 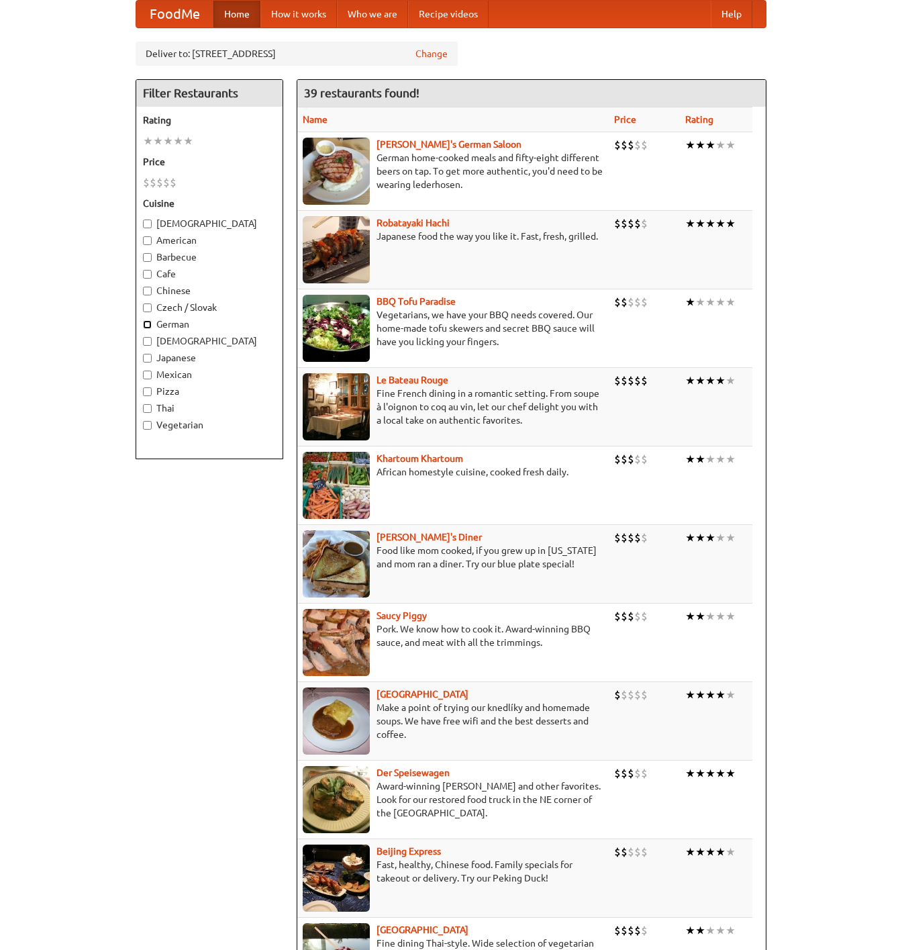 What do you see at coordinates (336, 878) in the screenshot?
I see `img: beijing.jpg` at bounding box center [336, 878].